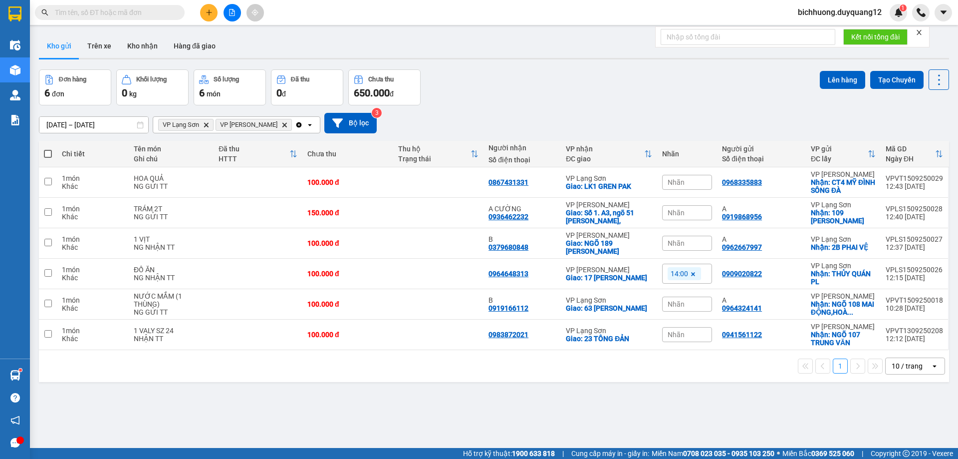 The image size is (958, 459). What do you see at coordinates (742, 217) in the screenshot?
I see `div: 0919868956` at bounding box center [742, 217].